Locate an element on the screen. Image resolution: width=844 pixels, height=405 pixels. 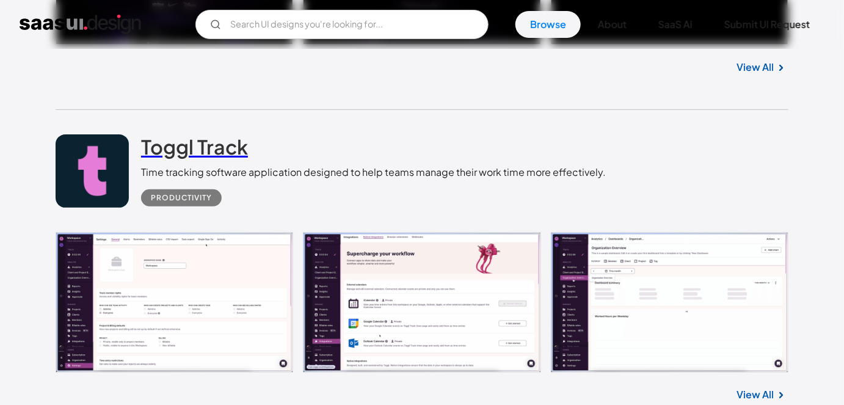
a: Submit UI Request is located at coordinates (767, 24).